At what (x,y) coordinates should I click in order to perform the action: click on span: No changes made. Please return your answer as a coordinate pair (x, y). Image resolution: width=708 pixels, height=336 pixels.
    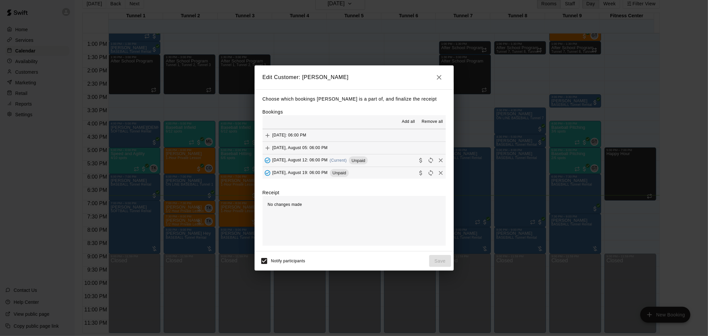
    Looking at the image, I should click on (285, 204).